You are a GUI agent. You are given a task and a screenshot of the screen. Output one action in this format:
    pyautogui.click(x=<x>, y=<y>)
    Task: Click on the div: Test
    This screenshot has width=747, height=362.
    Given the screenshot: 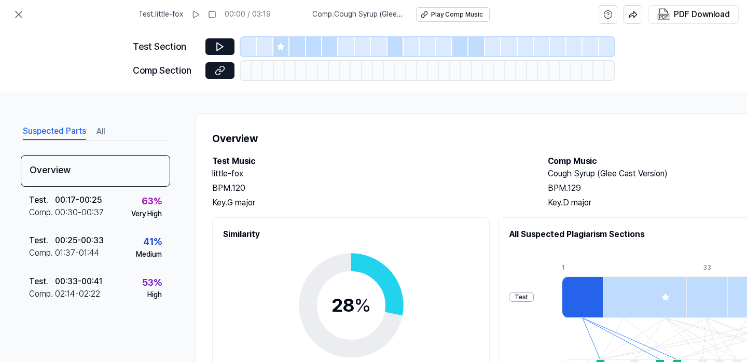 What is the action you would take?
    pyautogui.click(x=521, y=297)
    